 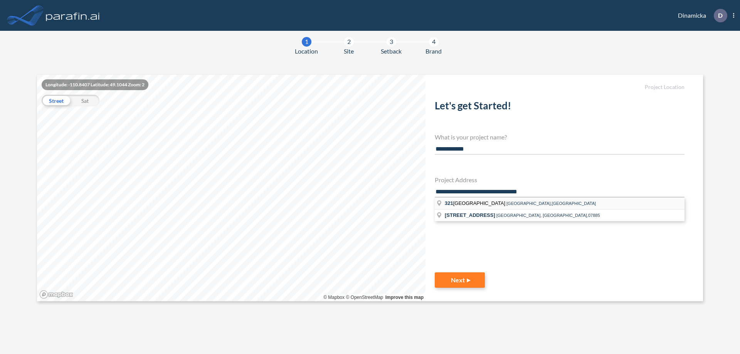 What do you see at coordinates (560, 137) in the screenshot?
I see `h4: What is your project name?` at bounding box center [560, 137].